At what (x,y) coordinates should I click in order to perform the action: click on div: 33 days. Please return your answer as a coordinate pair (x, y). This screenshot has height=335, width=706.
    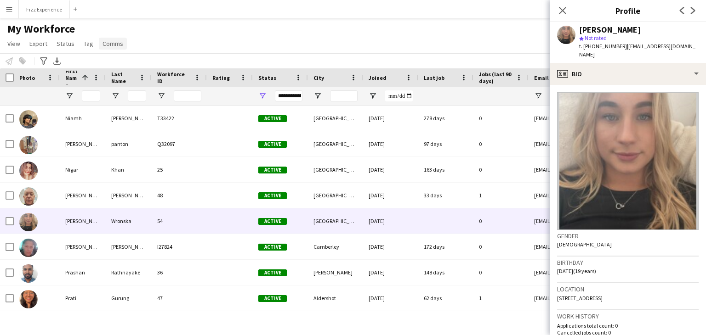
    Looking at the image, I should click on (446, 195).